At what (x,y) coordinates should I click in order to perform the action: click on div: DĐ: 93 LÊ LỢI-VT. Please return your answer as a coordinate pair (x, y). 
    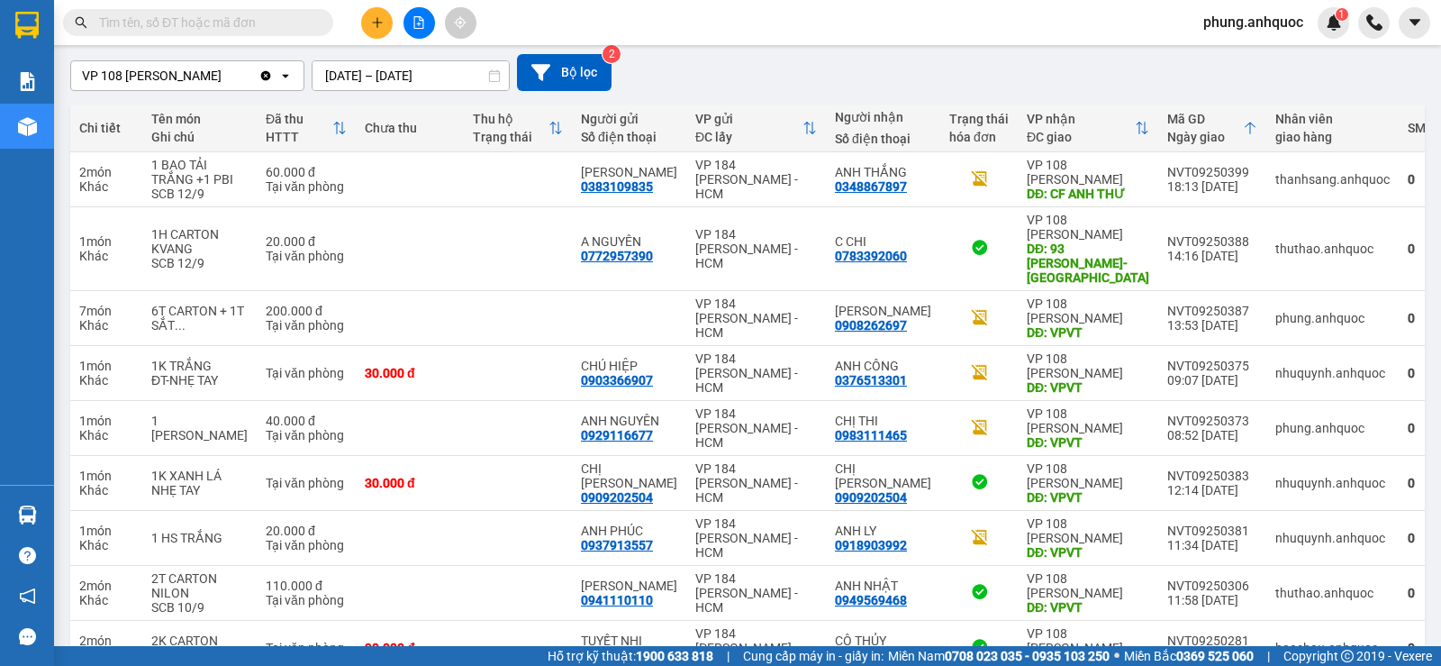
    Looking at the image, I should click on (1088, 263).